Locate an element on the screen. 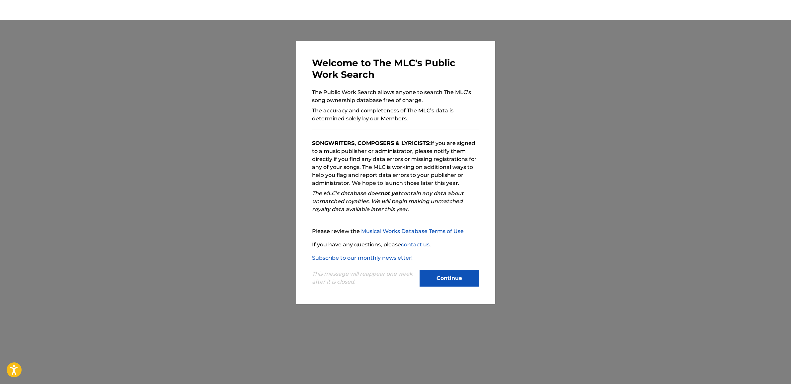 Image resolution: width=791 pixels, height=384 pixels. p: If you have any questions, please . is located at coordinates (396, 244).